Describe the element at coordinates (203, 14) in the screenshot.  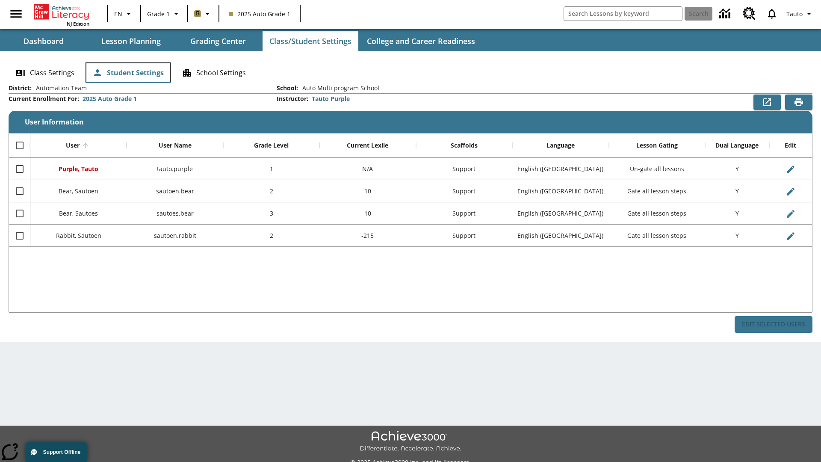
I see `button: Boost Class color is light brown. Change class color` at that location.